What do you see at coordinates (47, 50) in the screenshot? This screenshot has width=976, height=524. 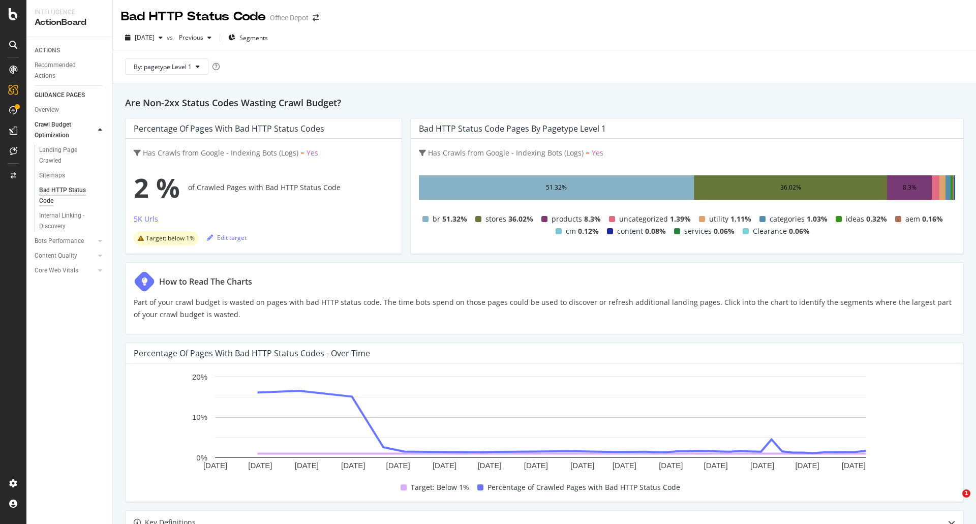 I see `div: ACTIONS` at bounding box center [47, 50].